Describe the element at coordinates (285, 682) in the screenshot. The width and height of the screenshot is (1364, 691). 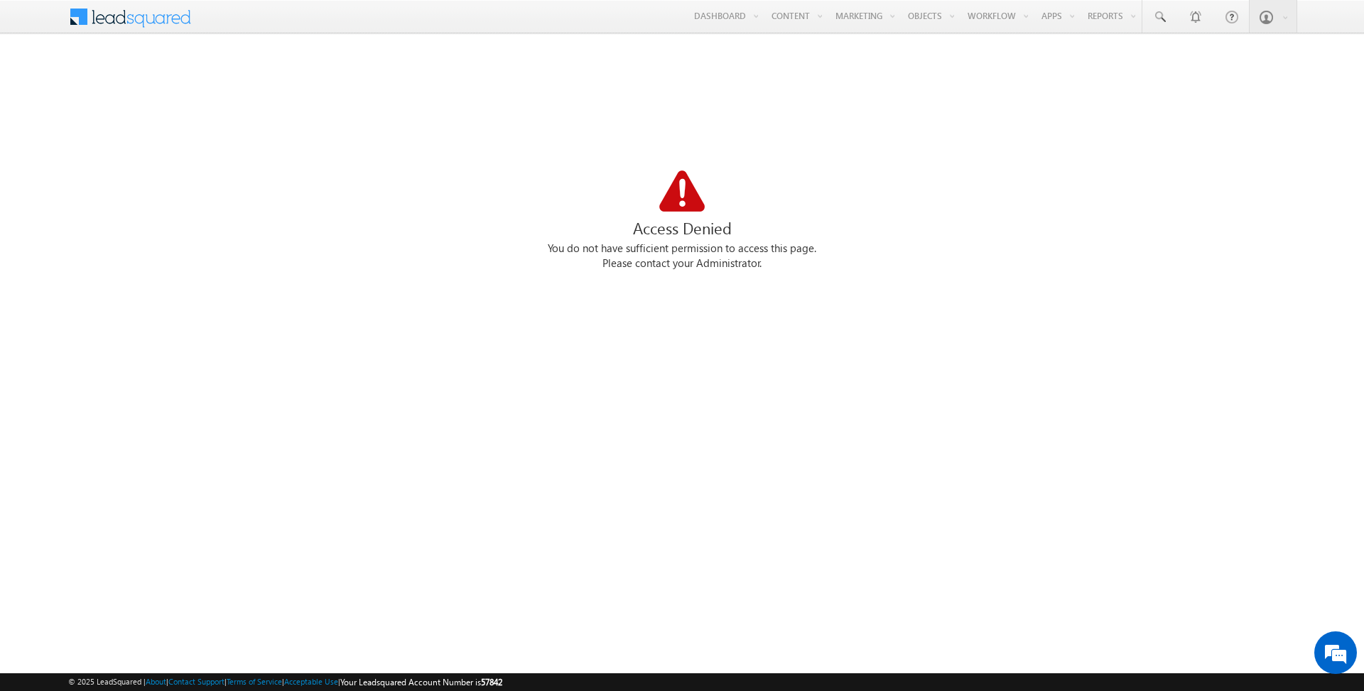
I see `span: © 2025 LeadSquared | | | | |` at that location.